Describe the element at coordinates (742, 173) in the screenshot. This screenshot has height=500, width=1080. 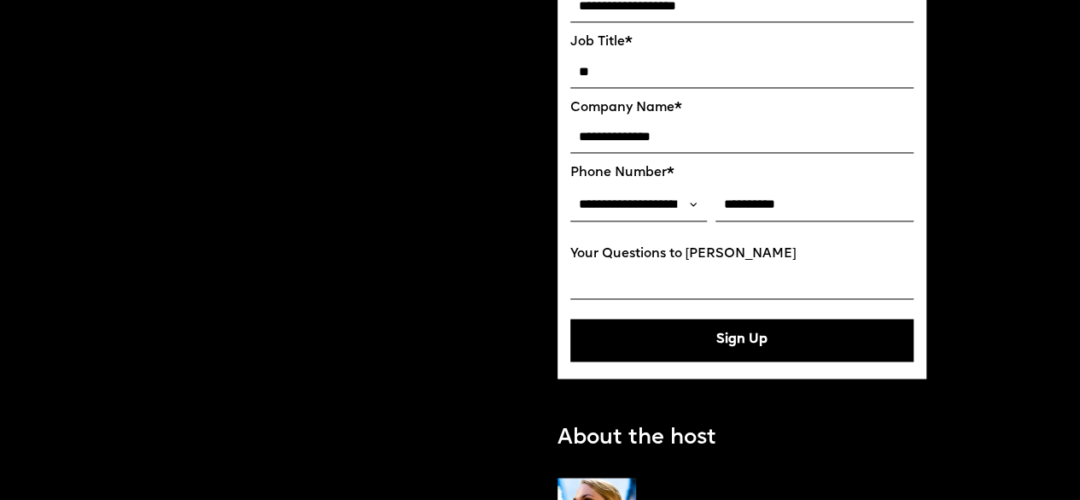
I see `label: Phone Number` at that location.